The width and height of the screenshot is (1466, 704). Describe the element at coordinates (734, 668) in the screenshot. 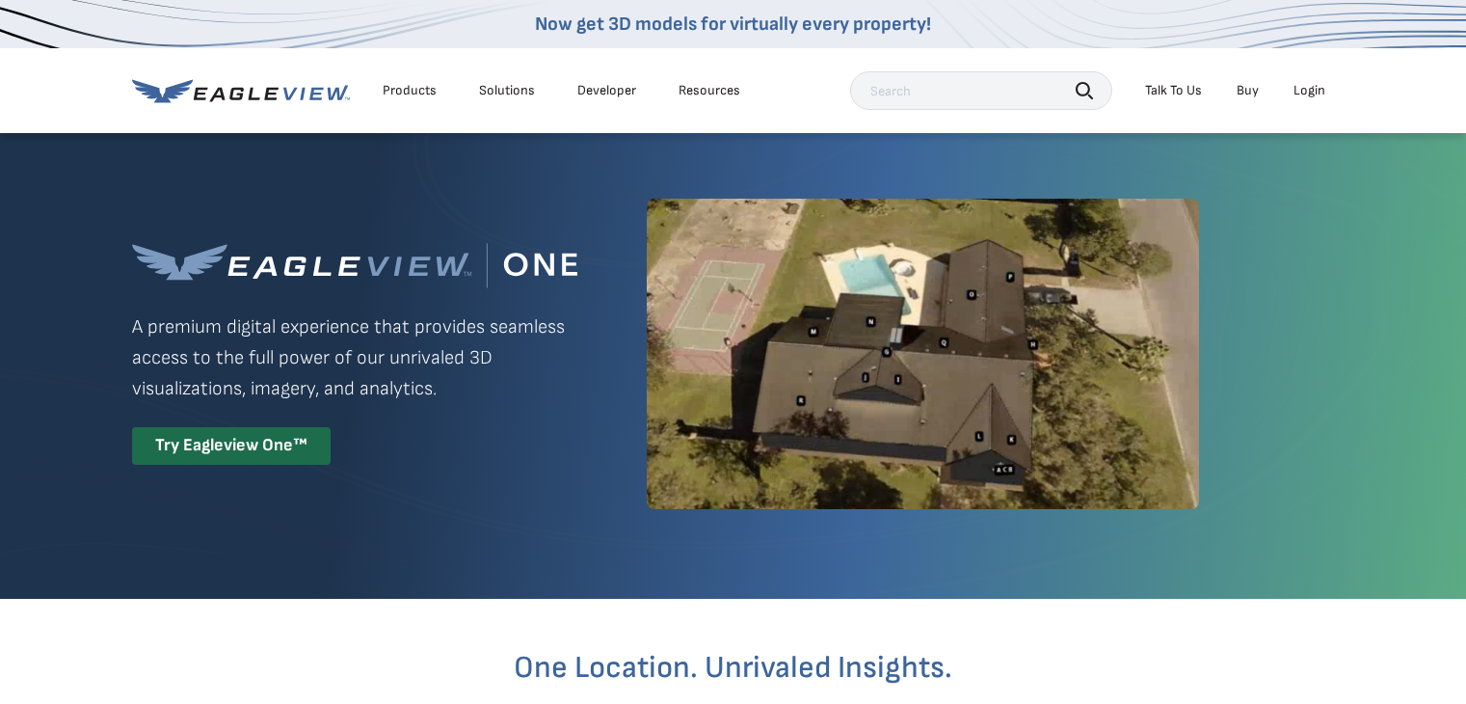

I see `h2: One Location. Unrivaled Insights.` at that location.